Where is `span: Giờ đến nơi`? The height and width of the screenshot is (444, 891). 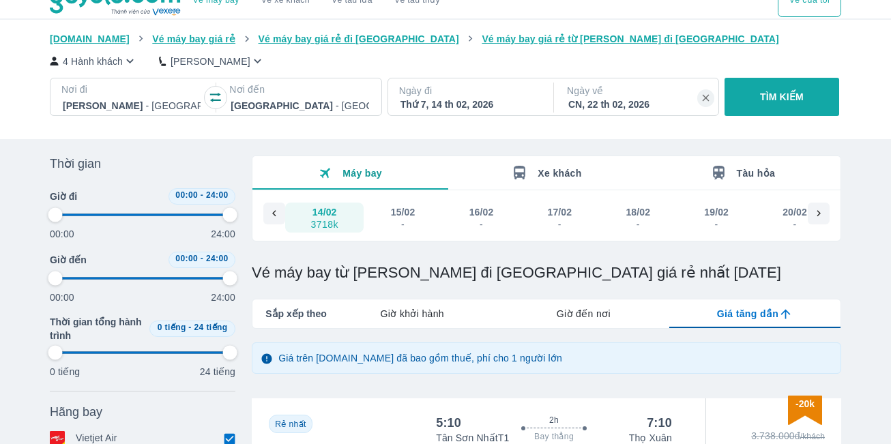 span: Giờ đến nơi is located at coordinates (583, 314).